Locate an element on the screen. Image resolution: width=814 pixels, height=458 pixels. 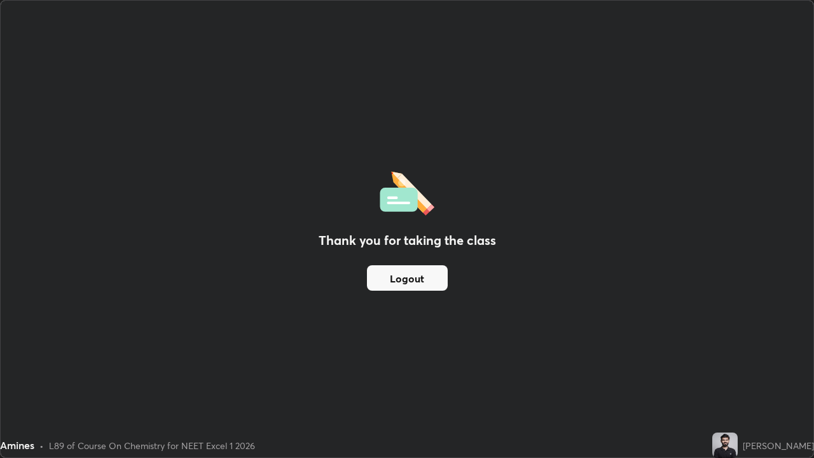
div: L89 of Course On Chemistry for NEET Excel 1 2026 is located at coordinates (152, 445).